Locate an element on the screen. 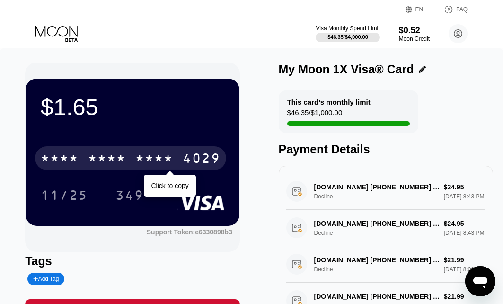 The image size is (503, 304). div: Moon Credit is located at coordinates (414, 39).